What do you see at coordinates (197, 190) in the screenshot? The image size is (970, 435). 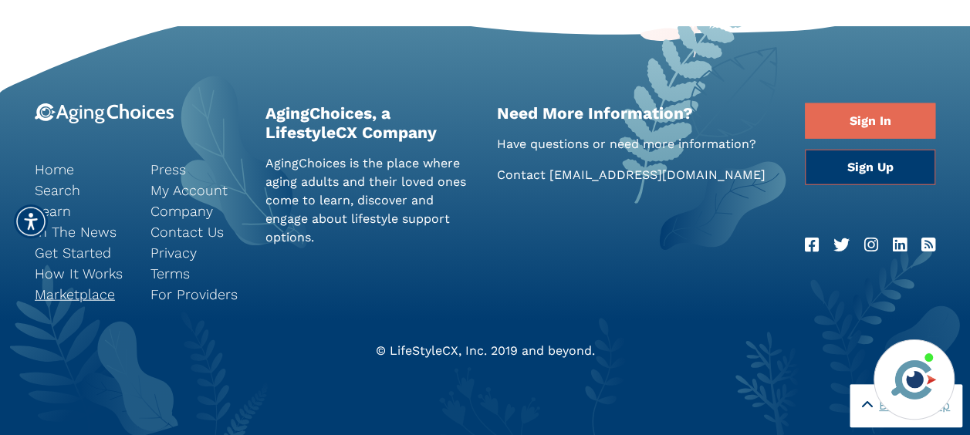 I see `a: My Account` at bounding box center [197, 190].